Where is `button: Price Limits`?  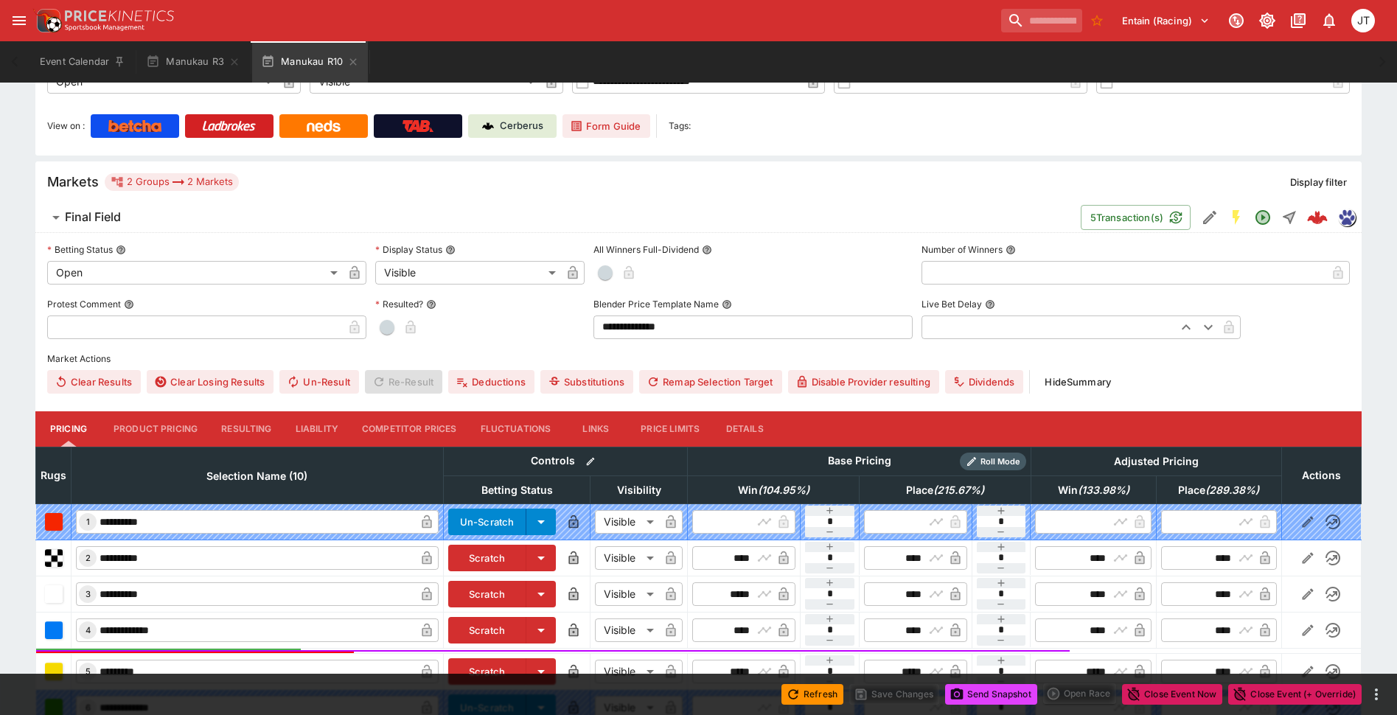 button: Price Limits is located at coordinates (670, 429).